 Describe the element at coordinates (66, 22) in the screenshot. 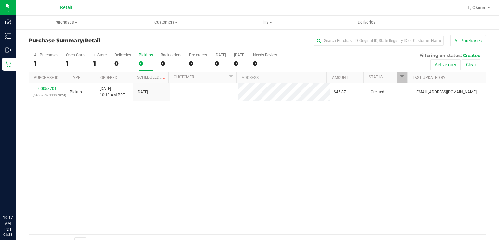

I see `a: Purchases` at that location.